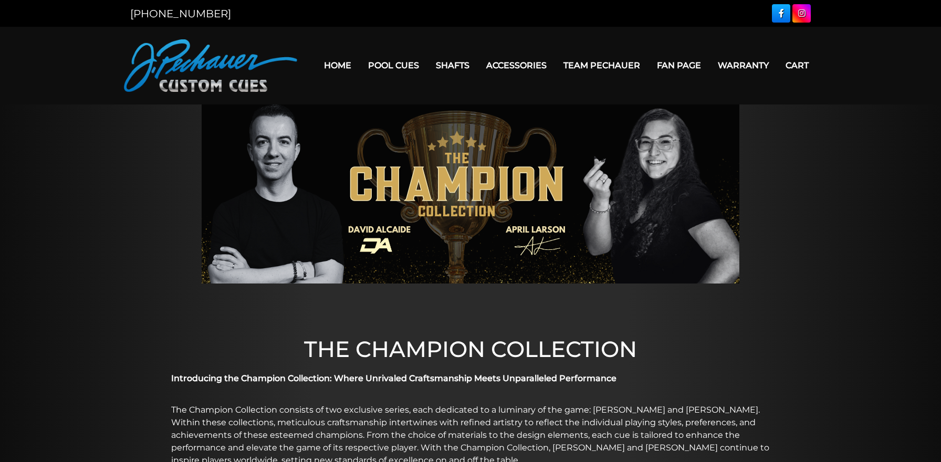  I want to click on a: Pool Cues, so click(393, 65).